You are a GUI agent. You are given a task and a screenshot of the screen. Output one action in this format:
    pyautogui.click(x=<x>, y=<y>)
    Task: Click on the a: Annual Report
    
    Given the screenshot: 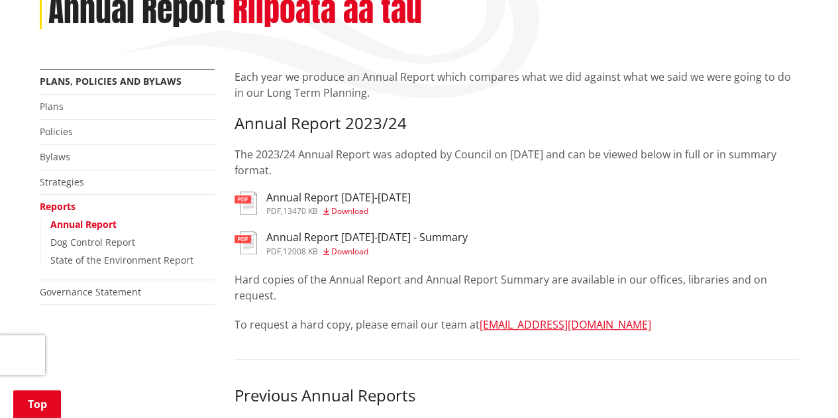 What is the action you would take?
    pyautogui.click(x=83, y=224)
    